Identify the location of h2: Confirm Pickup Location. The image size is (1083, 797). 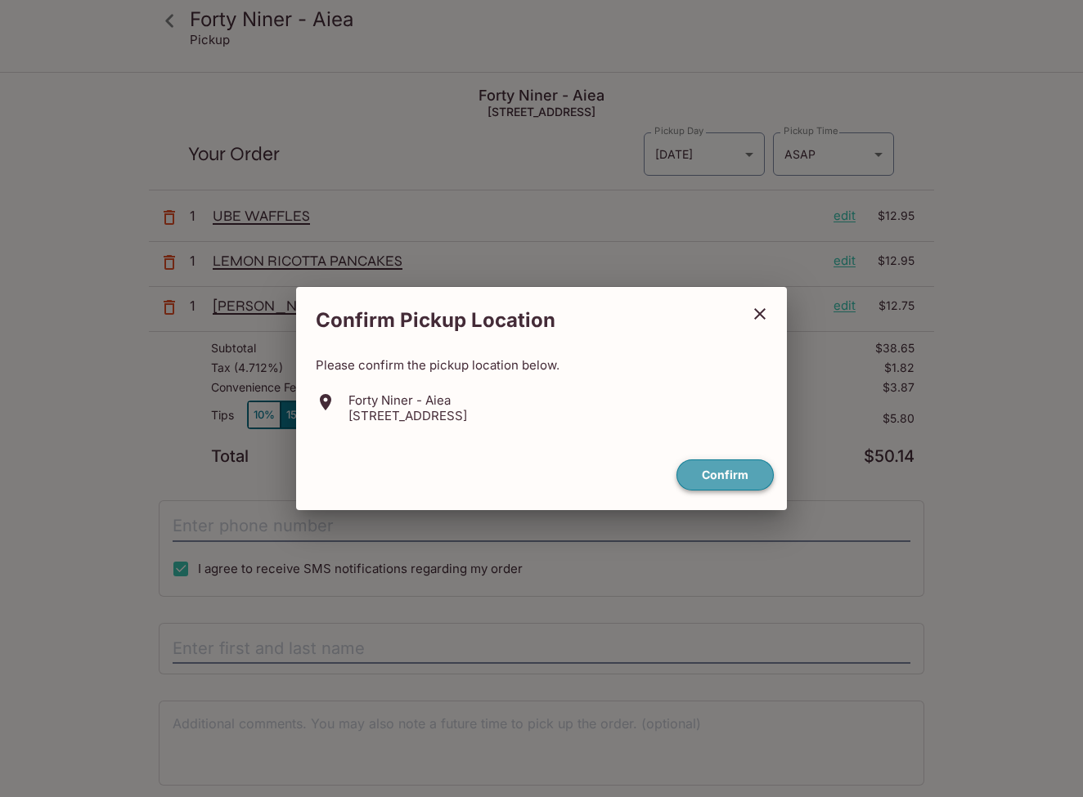
(518, 321).